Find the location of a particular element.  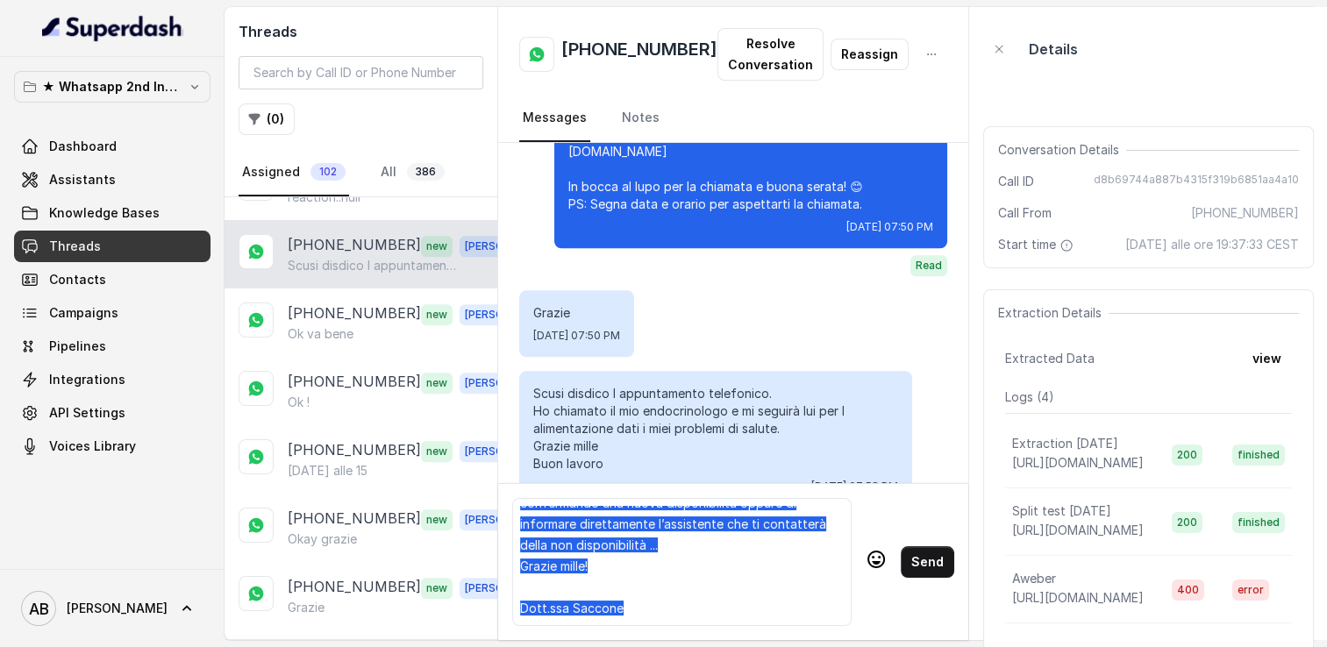

button: Send is located at coordinates (927, 562).